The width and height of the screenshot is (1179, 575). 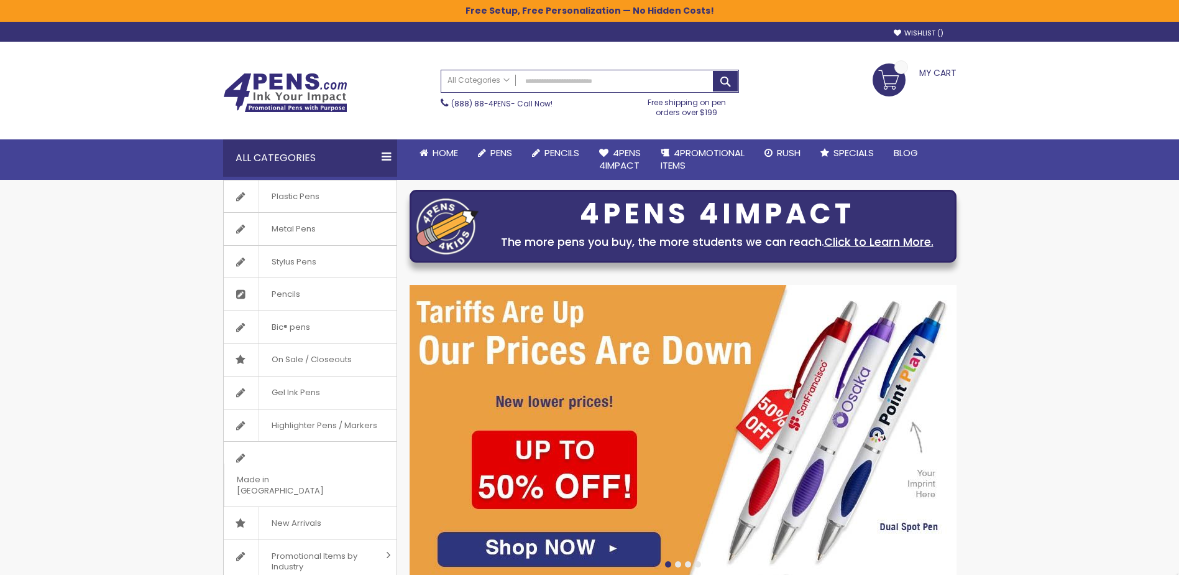 I want to click on a: Plastic Pens, so click(x=310, y=196).